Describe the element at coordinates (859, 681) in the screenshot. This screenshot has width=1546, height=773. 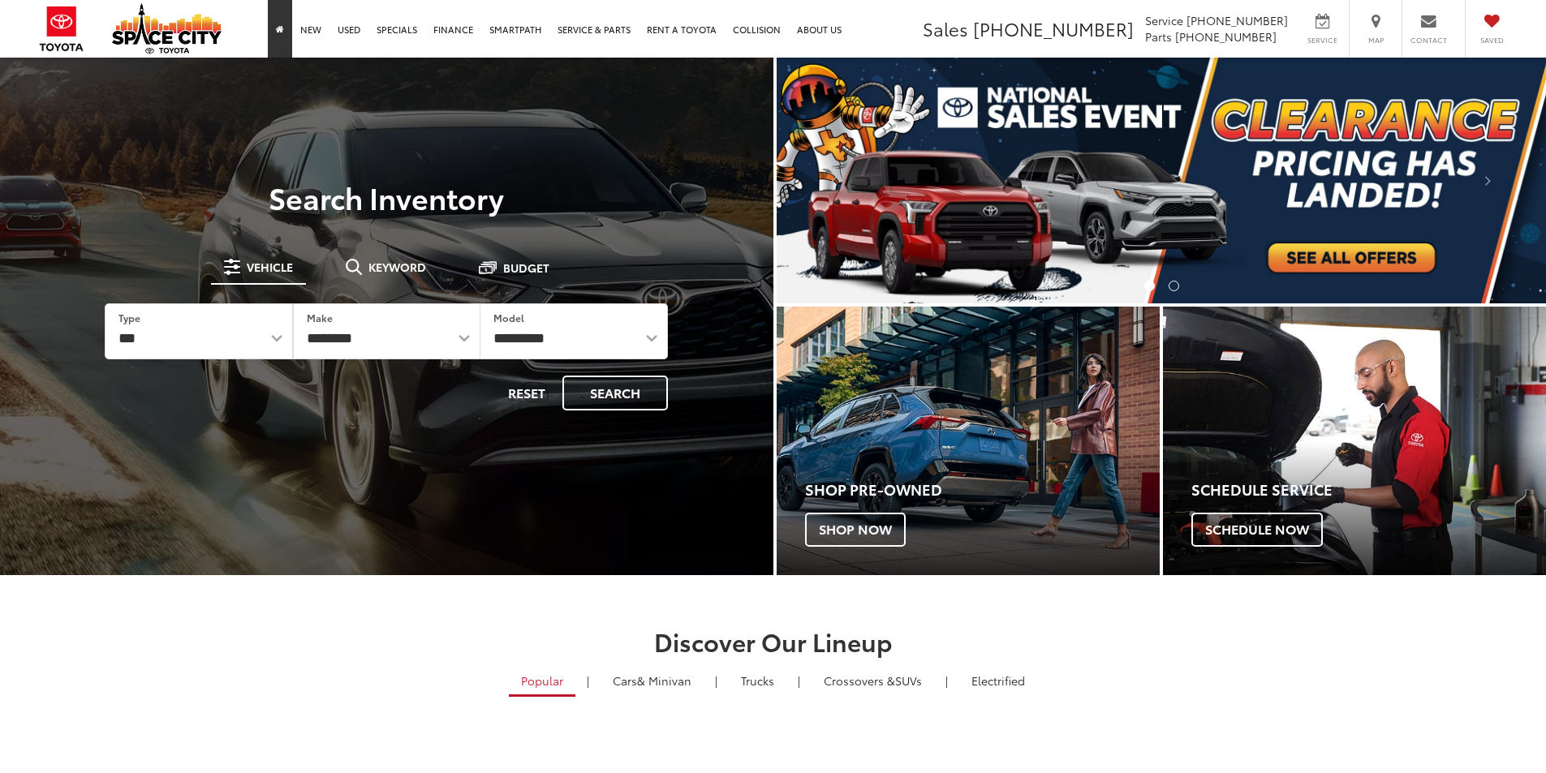
I see `span: Crossovers &` at that location.